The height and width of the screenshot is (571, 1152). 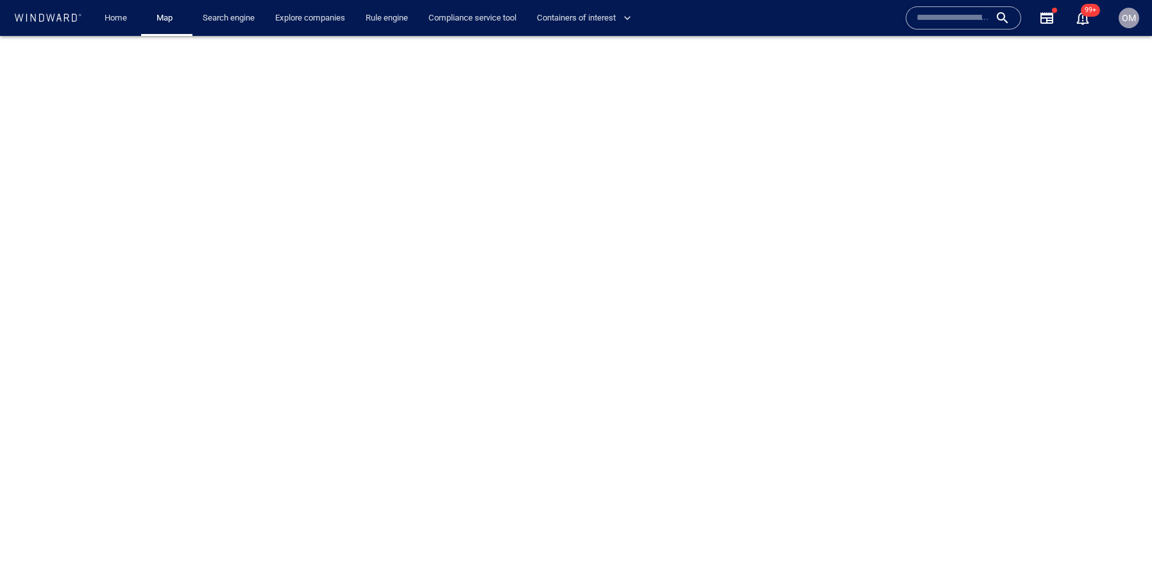 I want to click on a: Compliance service tool, so click(x=472, y=18).